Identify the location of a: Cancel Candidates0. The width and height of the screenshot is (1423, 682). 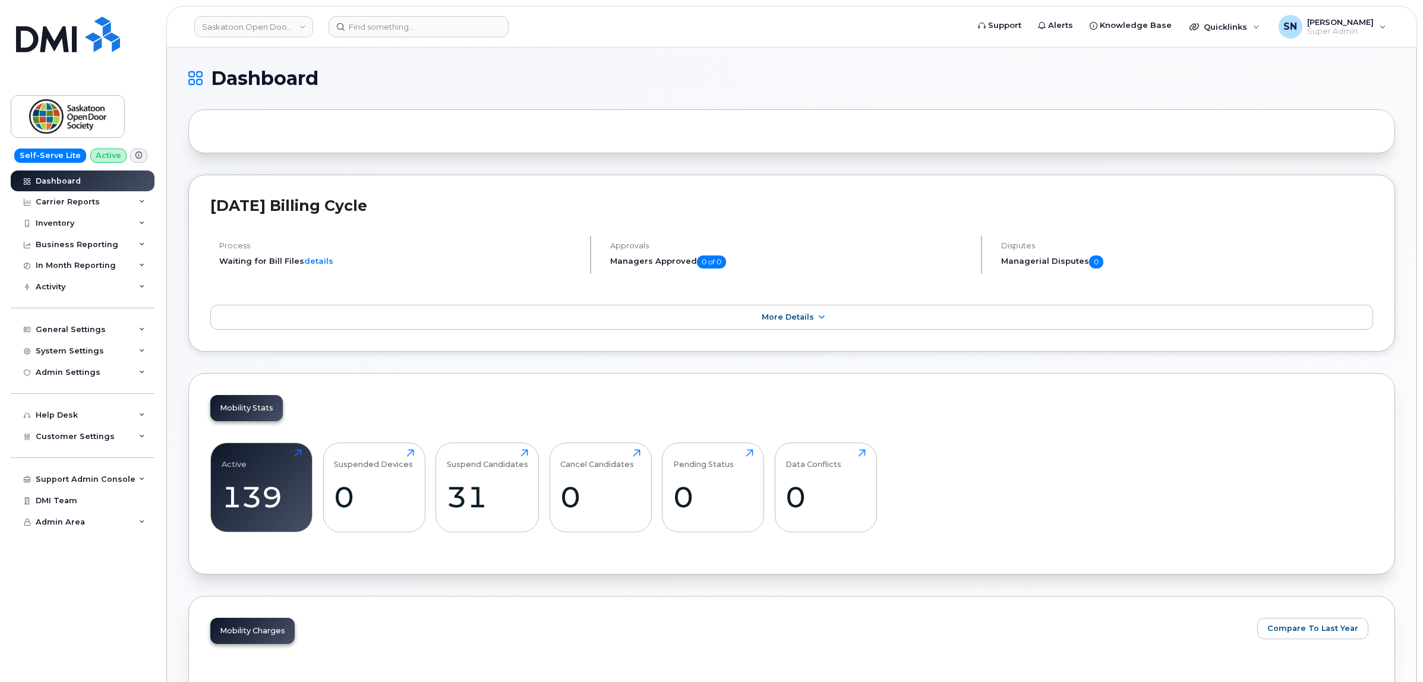
(600, 487).